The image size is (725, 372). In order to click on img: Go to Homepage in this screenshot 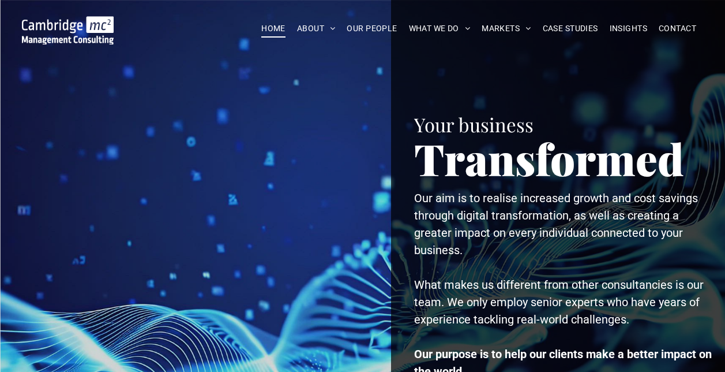, I will do `click(68, 30)`.